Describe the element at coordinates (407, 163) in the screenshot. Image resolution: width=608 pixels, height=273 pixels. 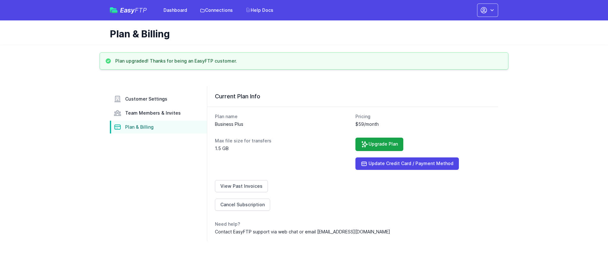
I see `a: Update Credit Card / Payment Method` at that location.